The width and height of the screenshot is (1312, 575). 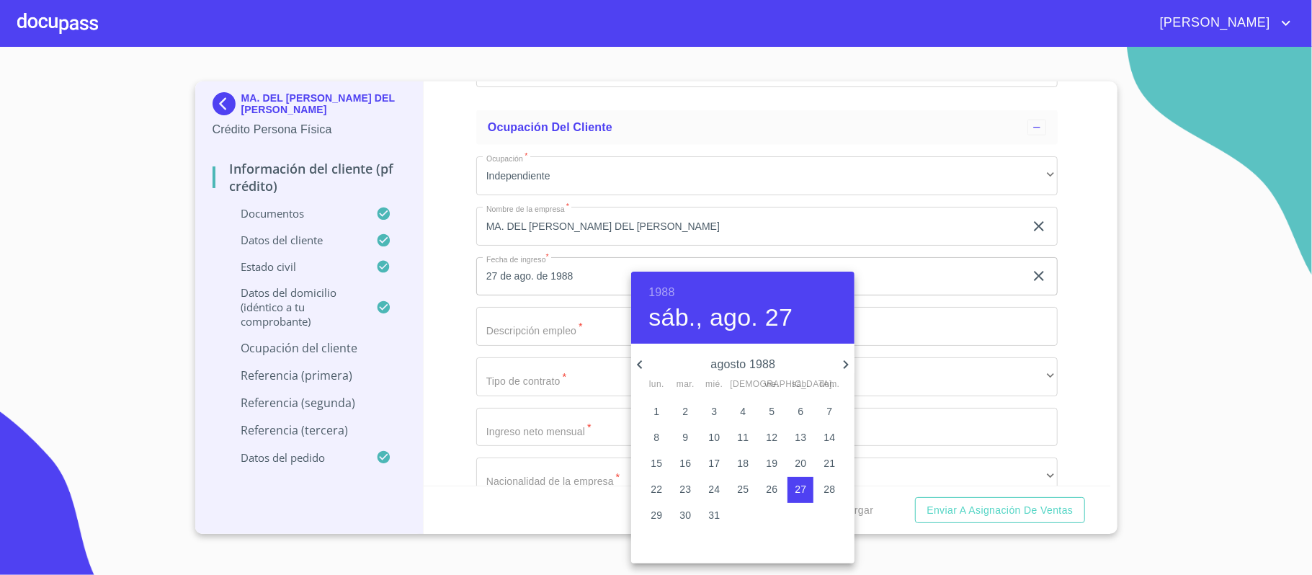 I want to click on button: 20, so click(x=800, y=464).